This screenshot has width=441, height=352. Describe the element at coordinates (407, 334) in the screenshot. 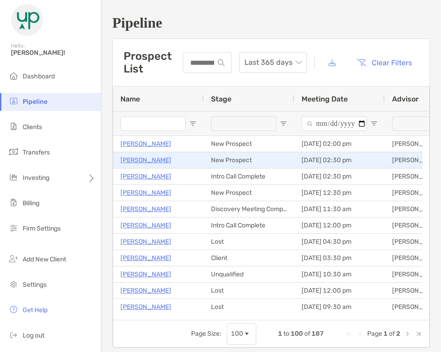

I see `div: Next Page` at that location.